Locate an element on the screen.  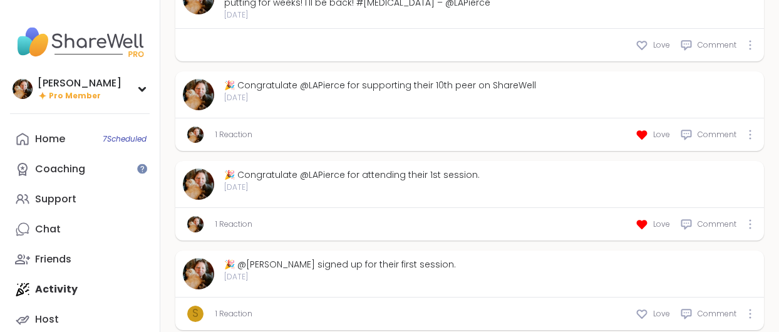
div: Friends is located at coordinates (53, 259).